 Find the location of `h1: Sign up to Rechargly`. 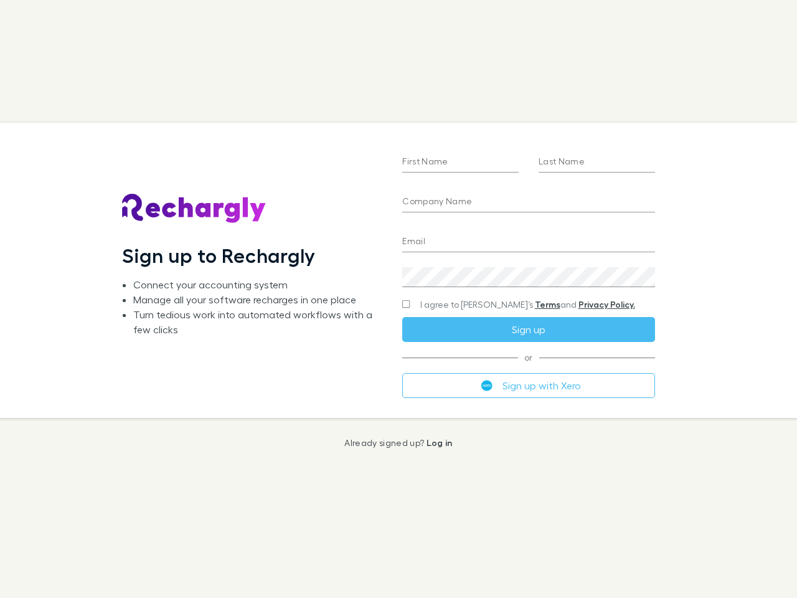

h1: Sign up to Rechargly is located at coordinates (219, 255).